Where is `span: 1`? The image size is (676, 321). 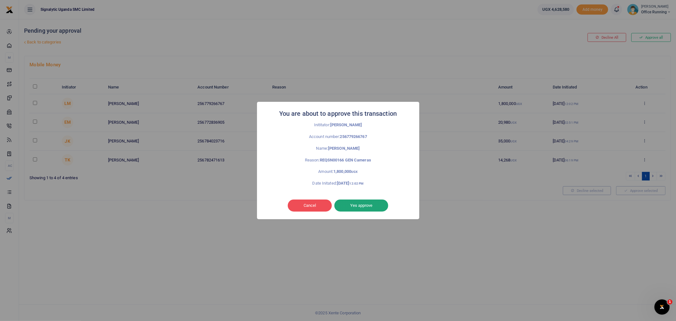 span: 1 is located at coordinates (670, 302).